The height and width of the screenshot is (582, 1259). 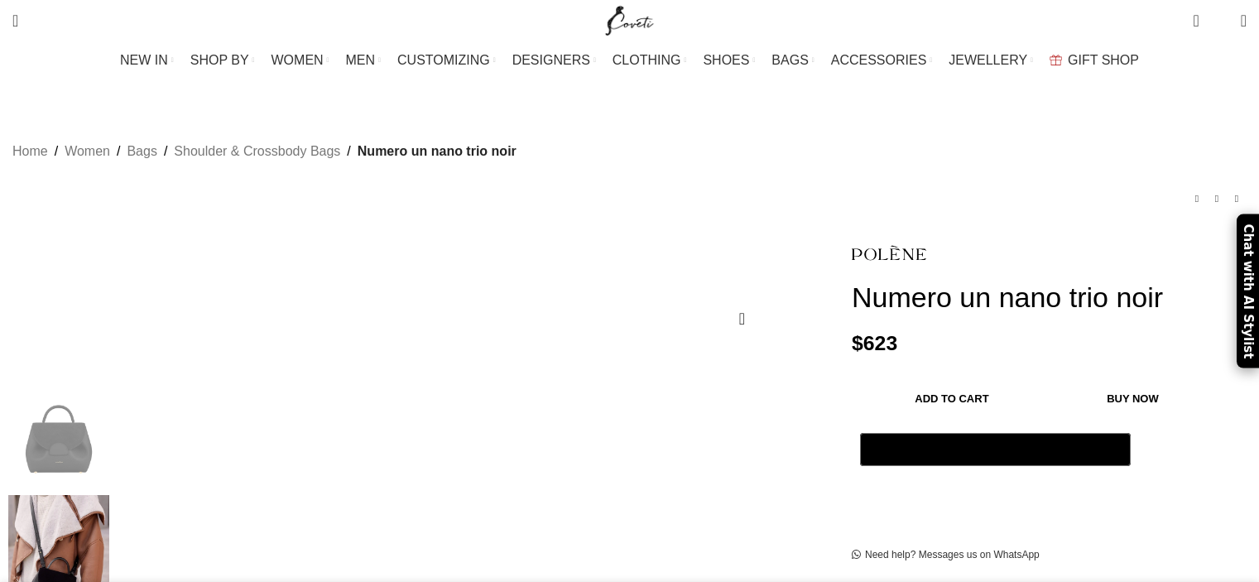 I want to click on span: GIFT SHOP, so click(x=1103, y=60).